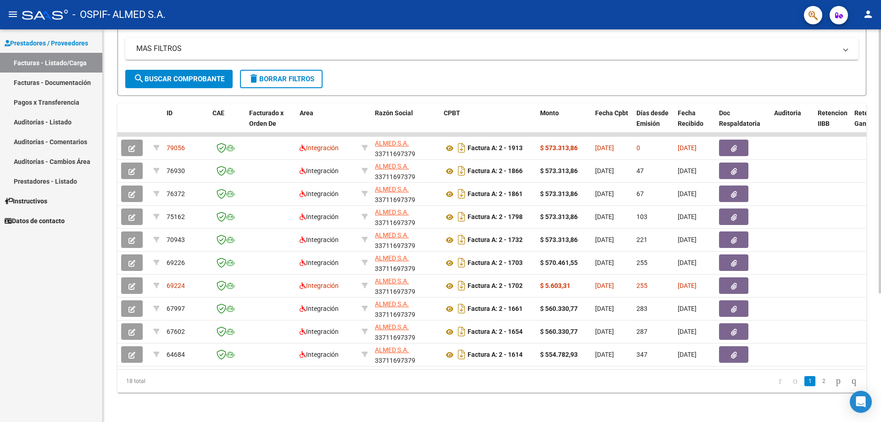 This screenshot has width=881, height=422. Describe the element at coordinates (90, 15) in the screenshot. I see `span: - OSPIF` at that location.